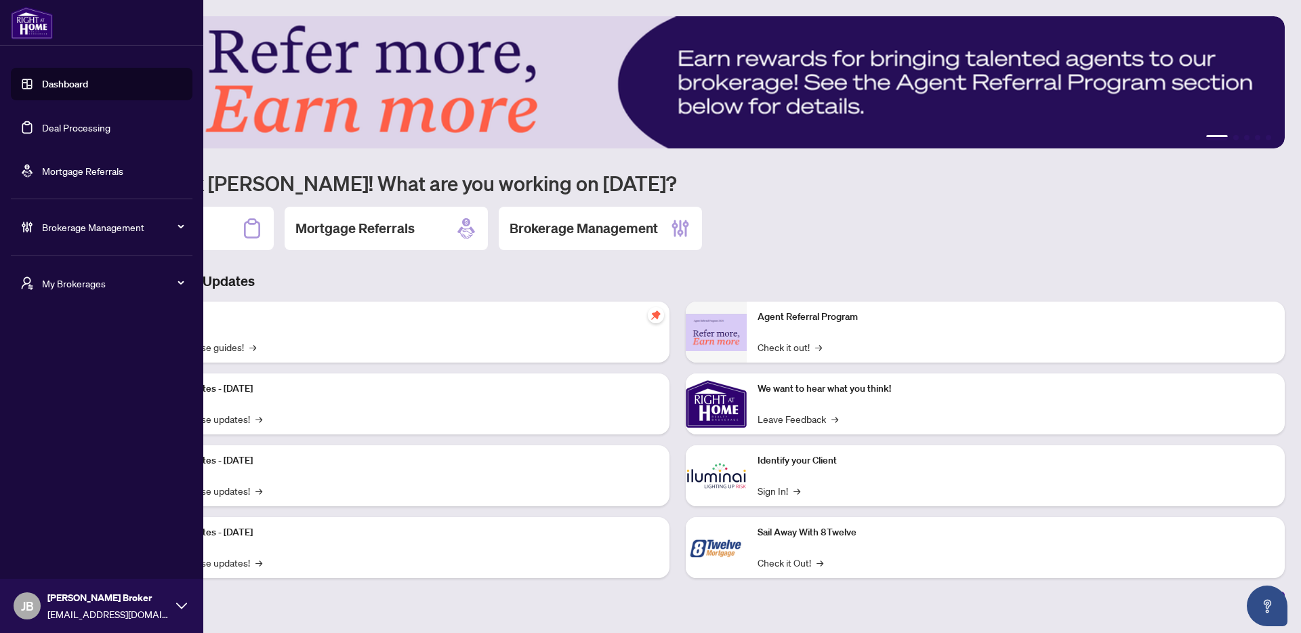  Describe the element at coordinates (112, 227) in the screenshot. I see `span: Brokerage Management` at that location.